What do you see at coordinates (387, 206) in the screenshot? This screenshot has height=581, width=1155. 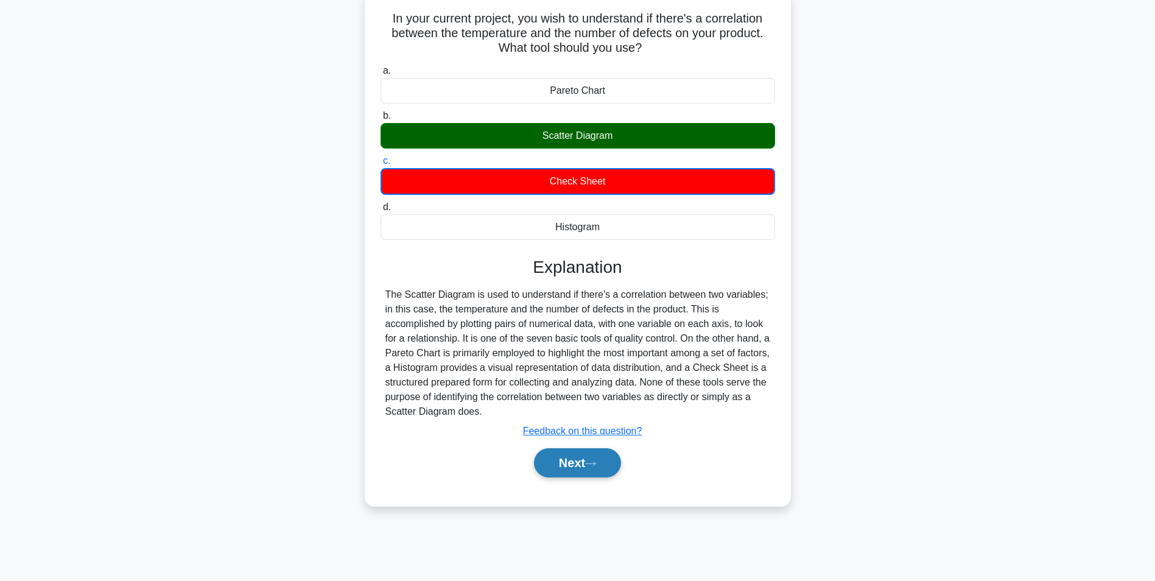 I see `span: d.` at bounding box center [387, 206].